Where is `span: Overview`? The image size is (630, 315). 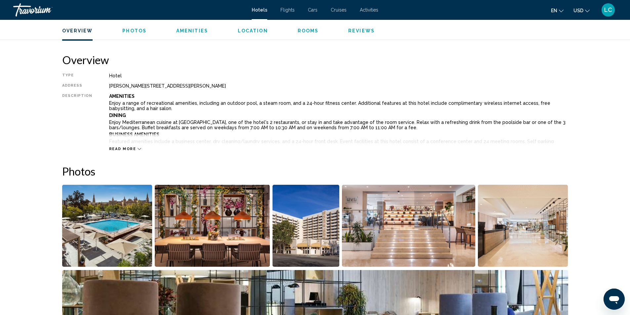
span: Overview is located at coordinates (77, 31).